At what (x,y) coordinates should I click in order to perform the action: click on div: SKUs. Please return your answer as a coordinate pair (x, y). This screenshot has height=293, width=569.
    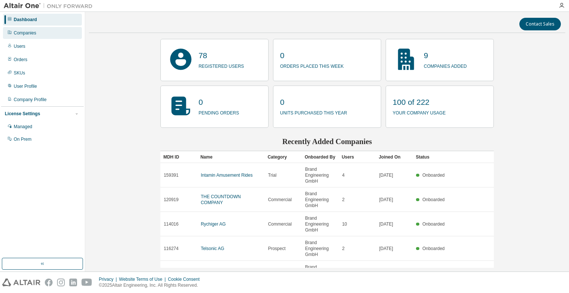
    Looking at the image, I should click on (19, 73).